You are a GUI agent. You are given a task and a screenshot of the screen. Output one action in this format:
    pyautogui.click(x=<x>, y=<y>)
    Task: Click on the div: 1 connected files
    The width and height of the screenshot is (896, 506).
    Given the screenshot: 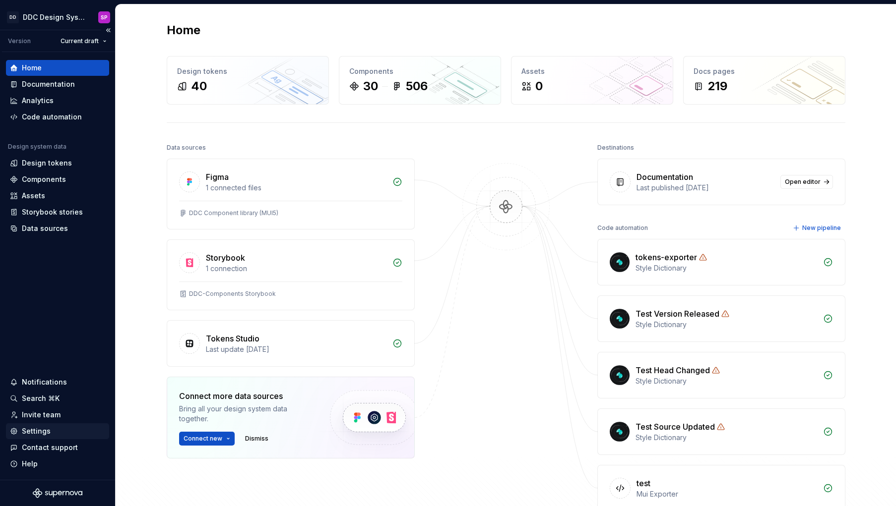 What is the action you would take?
    pyautogui.click(x=296, y=188)
    